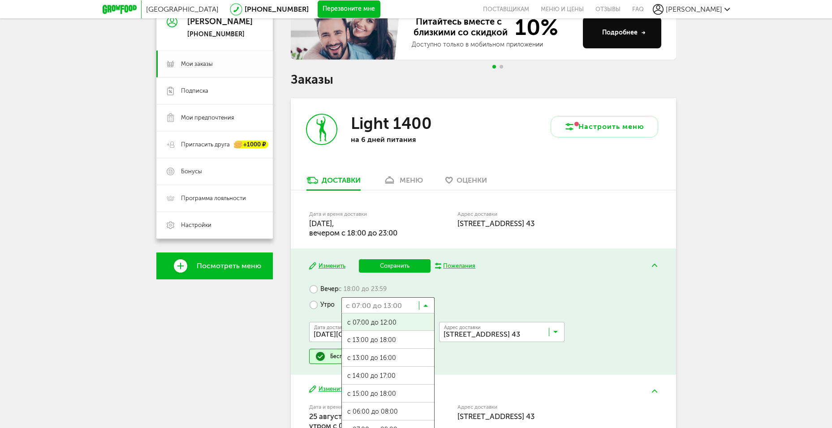 This screenshot has height=428, width=832. I want to click on span: с 13:00 до 16:00, so click(388, 359).